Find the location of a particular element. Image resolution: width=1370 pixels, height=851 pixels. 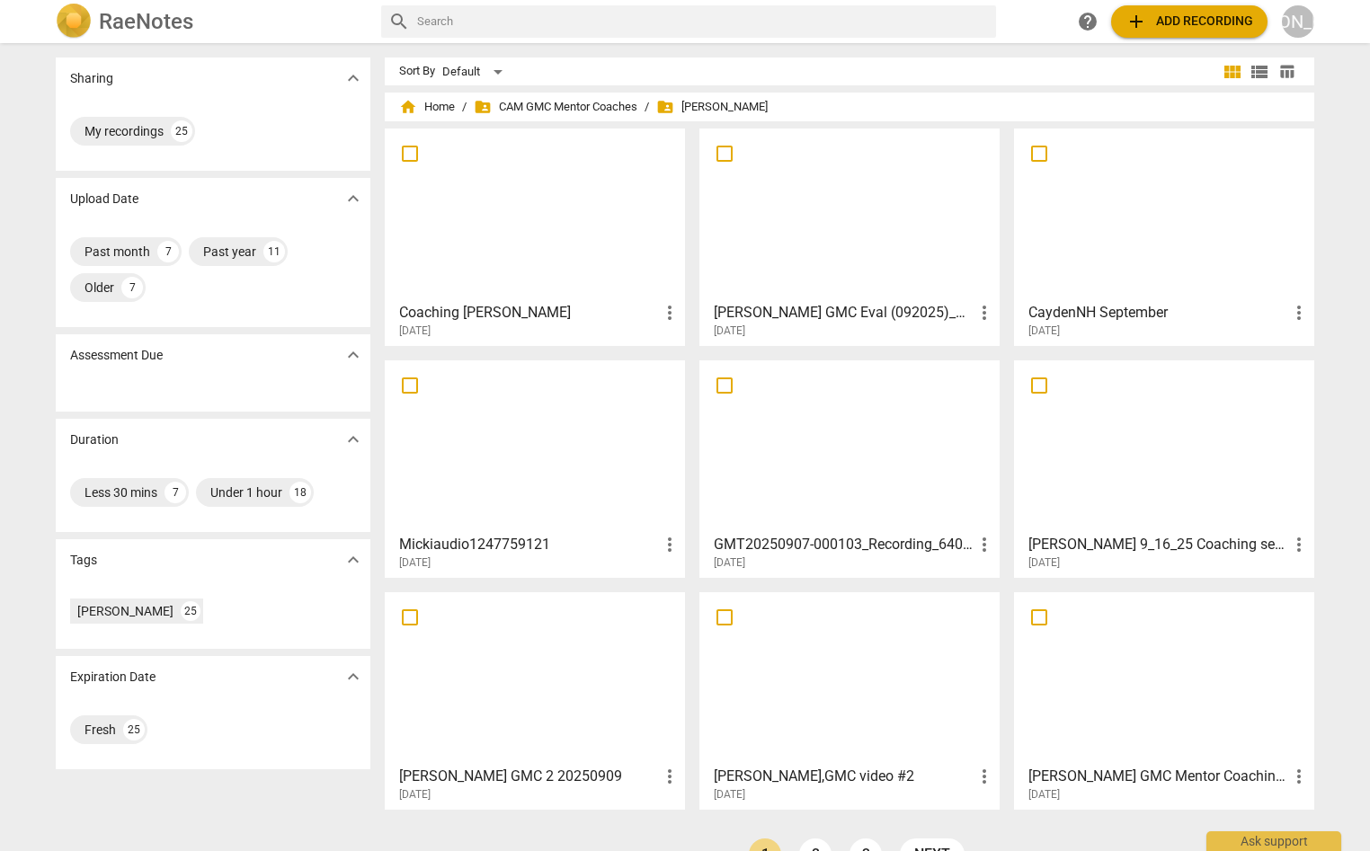

div: Less 30 mins is located at coordinates (120, 493).